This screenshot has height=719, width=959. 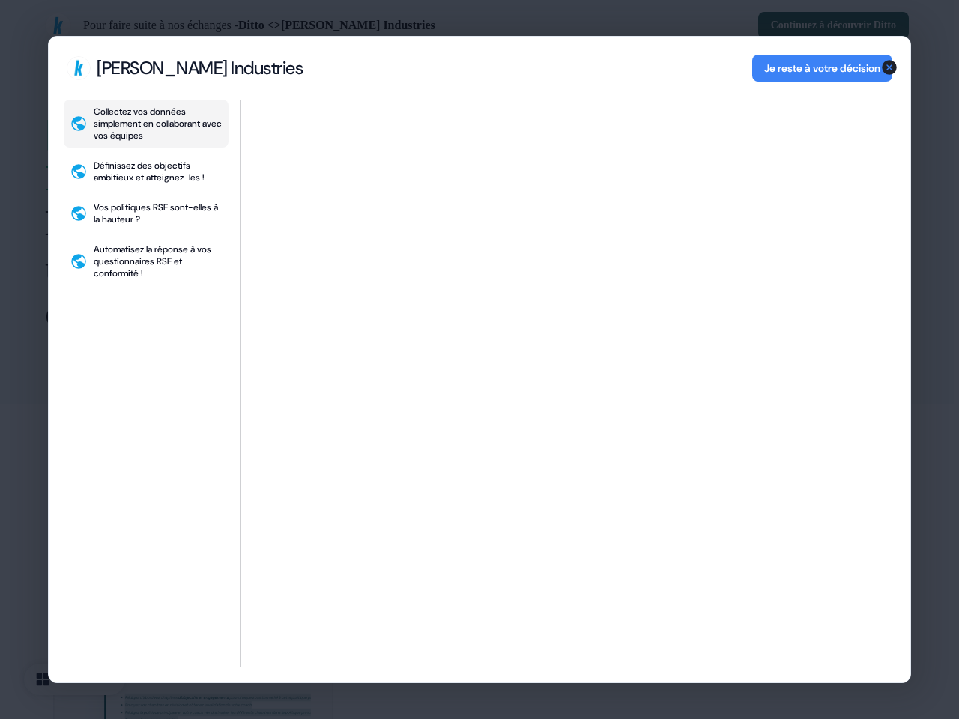 What do you see at coordinates (146, 172) in the screenshot?
I see `button: Définissez des objectifs ambitieux et atteignez-les !` at bounding box center [146, 172].